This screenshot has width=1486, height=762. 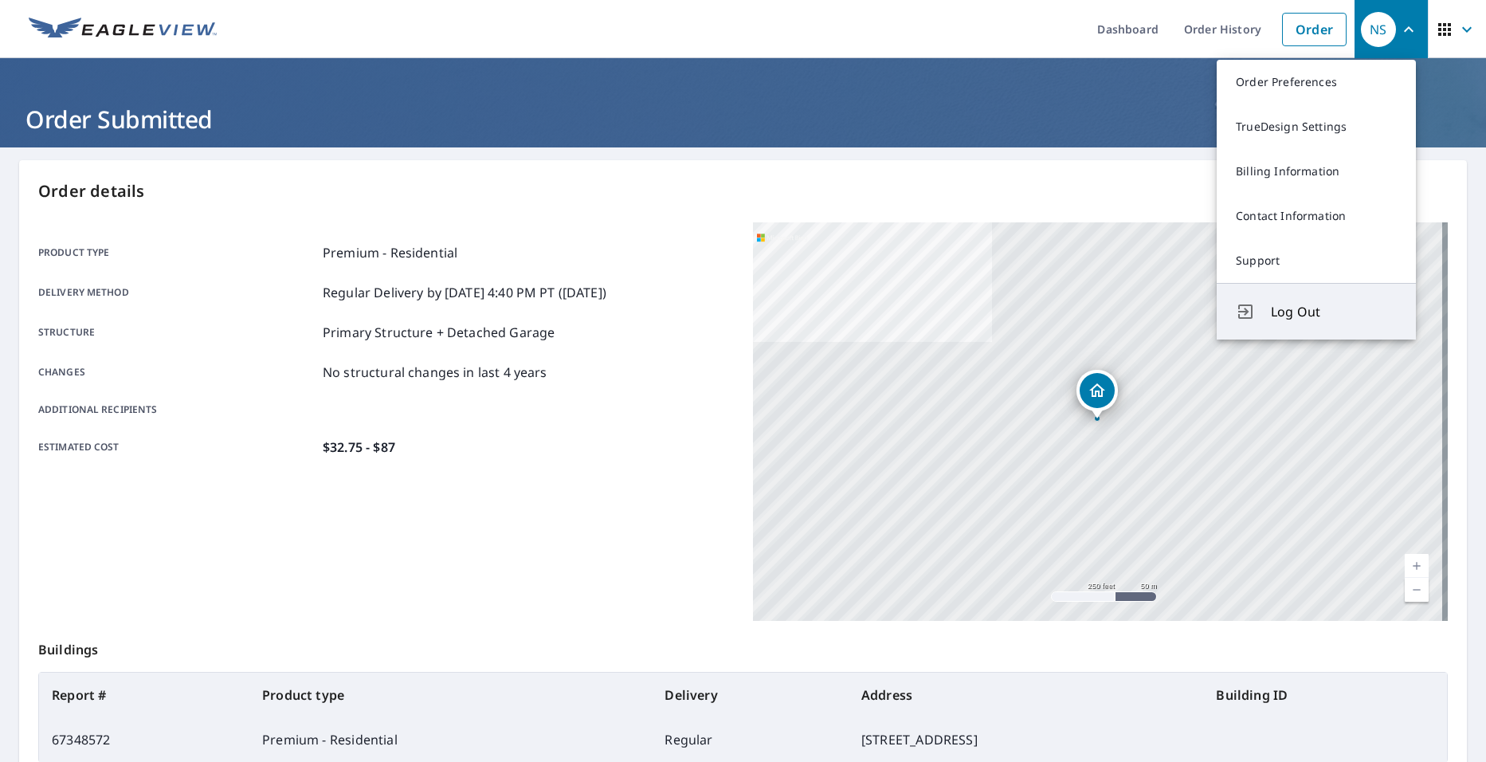 What do you see at coordinates (750, 739) in the screenshot?
I see `td: Regular` at bounding box center [750, 739].